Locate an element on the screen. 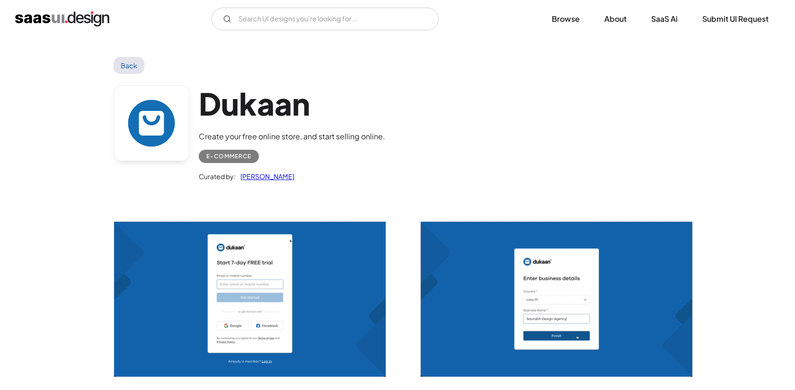 This screenshot has height=390, width=795. a: Back is located at coordinates (129, 65).